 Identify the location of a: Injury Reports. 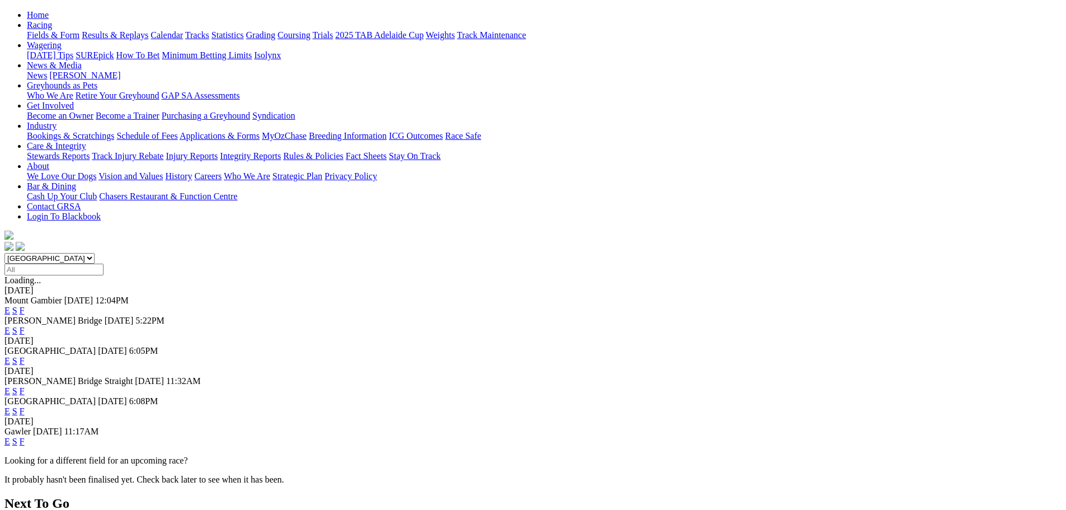
(191, 156).